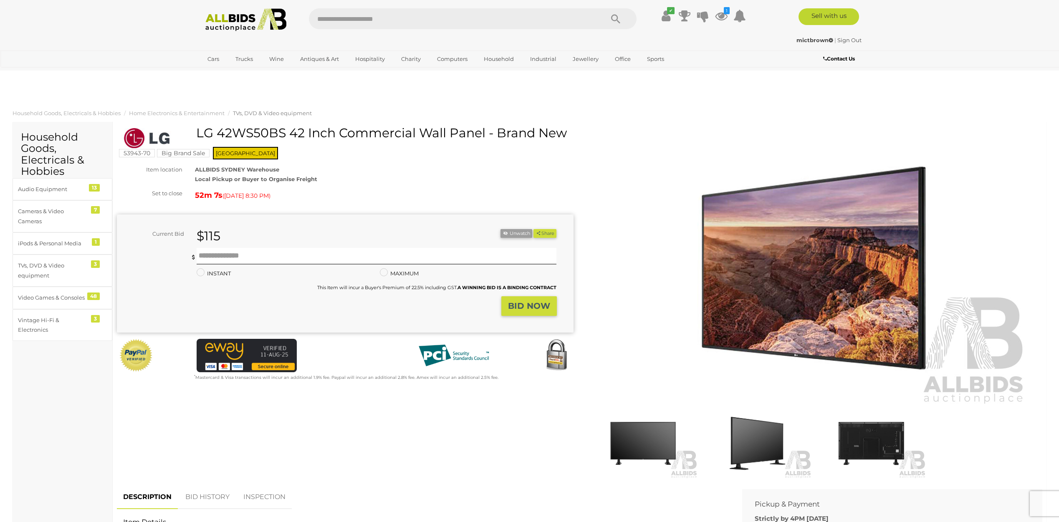 This screenshot has height=522, width=1059. I want to click on b: A WINNING BID IS A BINDING CONTRACT, so click(507, 288).